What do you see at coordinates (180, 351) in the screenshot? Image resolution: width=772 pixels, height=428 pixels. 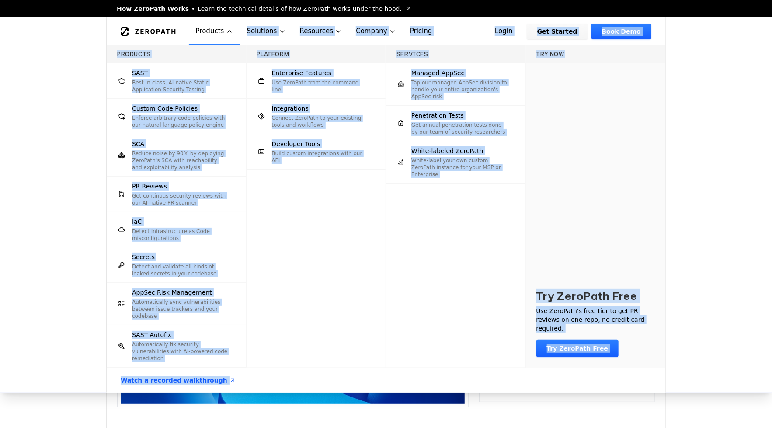 I see `p: Automatically fix security vulnerabilities with AI-powered code remediation` at bounding box center [180, 351].